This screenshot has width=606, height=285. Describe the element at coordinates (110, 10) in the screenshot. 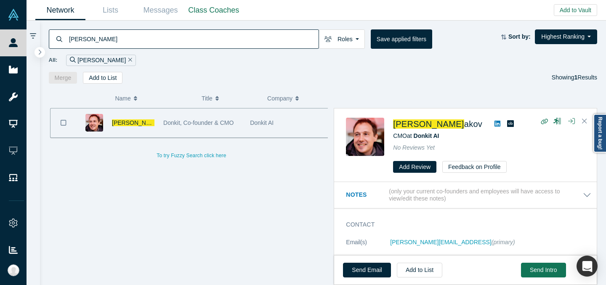

I see `a: Lists` at that location.